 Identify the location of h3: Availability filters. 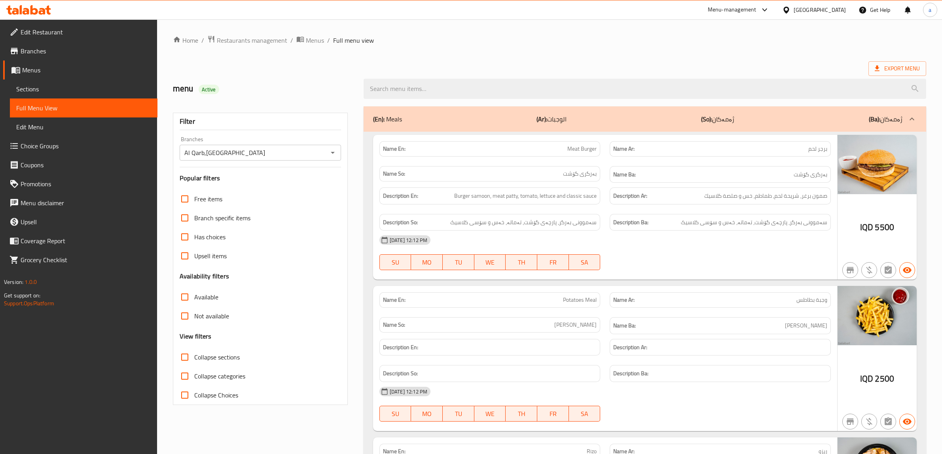
(204, 276).